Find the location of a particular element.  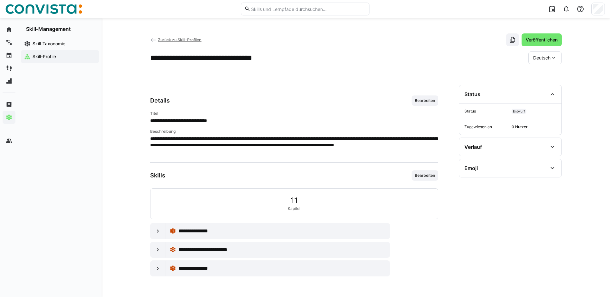

span: Zurück zu Skill-Profilen is located at coordinates (179, 40).